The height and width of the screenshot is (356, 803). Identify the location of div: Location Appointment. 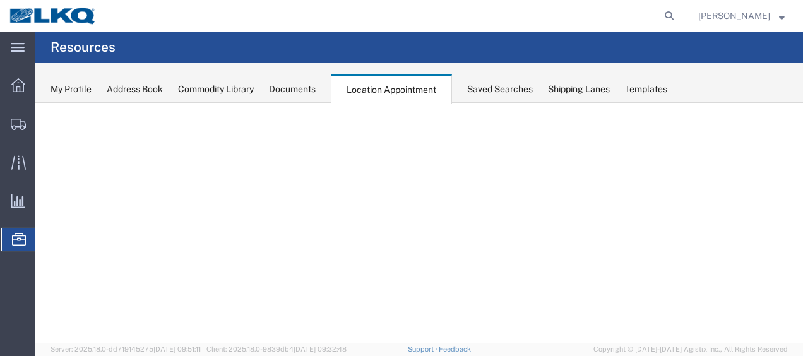
(392, 89).